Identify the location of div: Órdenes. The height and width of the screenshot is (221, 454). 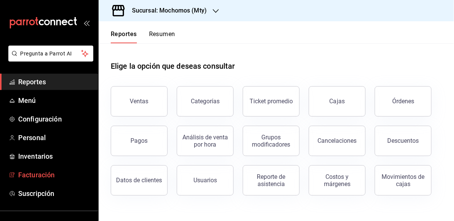
(403, 101).